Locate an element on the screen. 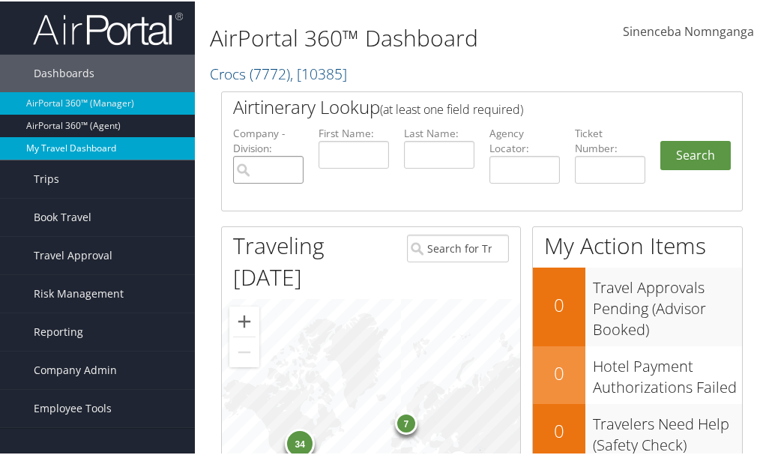 The width and height of the screenshot is (763, 455). span: Employee Tools is located at coordinates (73, 407).